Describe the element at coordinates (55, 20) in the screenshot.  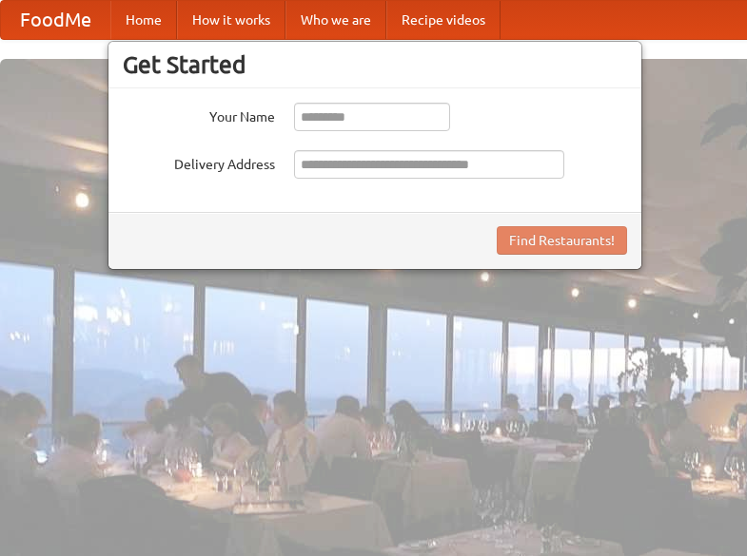
I see `a: FoodMe` at that location.